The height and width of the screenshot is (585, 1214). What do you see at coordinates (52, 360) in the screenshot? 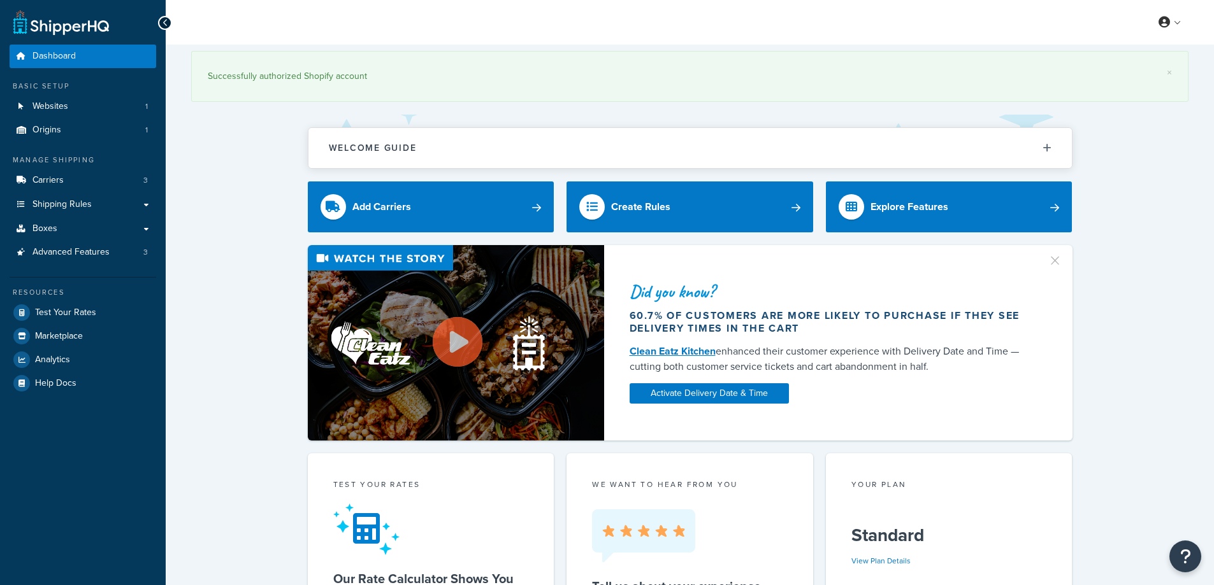
I see `span: Analytics` at bounding box center [52, 360].